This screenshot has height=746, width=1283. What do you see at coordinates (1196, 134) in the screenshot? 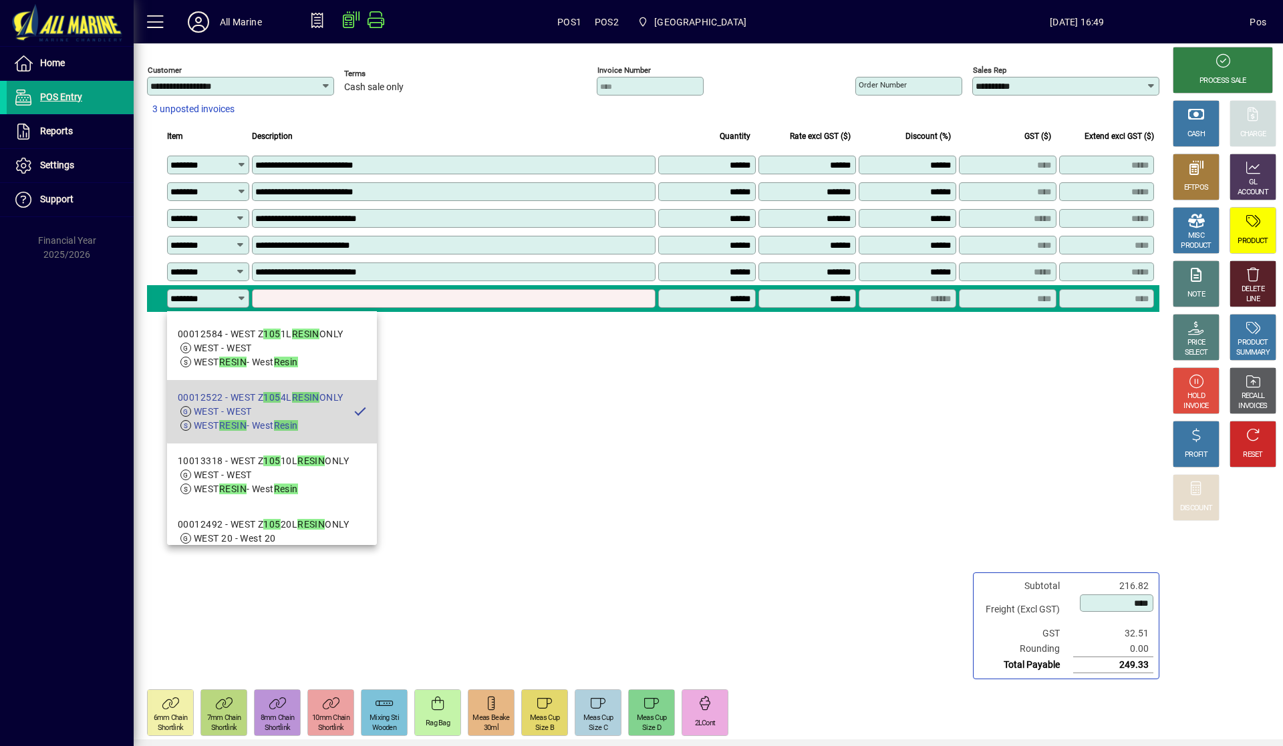
I see `div: CASH` at bounding box center [1196, 134].